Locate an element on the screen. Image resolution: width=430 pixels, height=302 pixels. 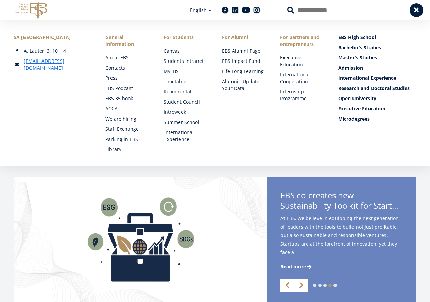
a: Library is located at coordinates (128, 150).